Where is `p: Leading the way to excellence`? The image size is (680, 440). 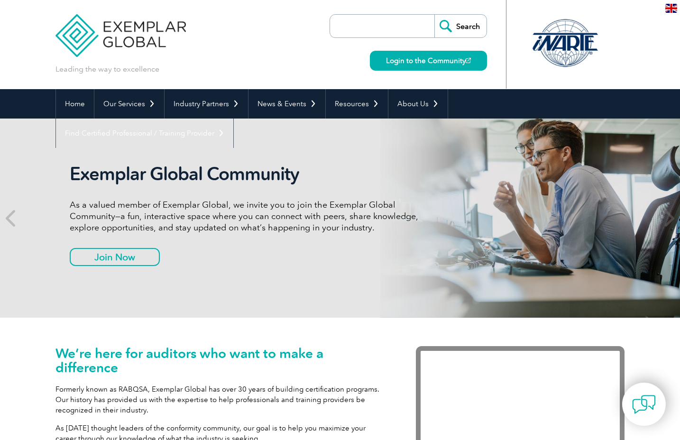
p: Leading the way to excellence is located at coordinates (107, 69).